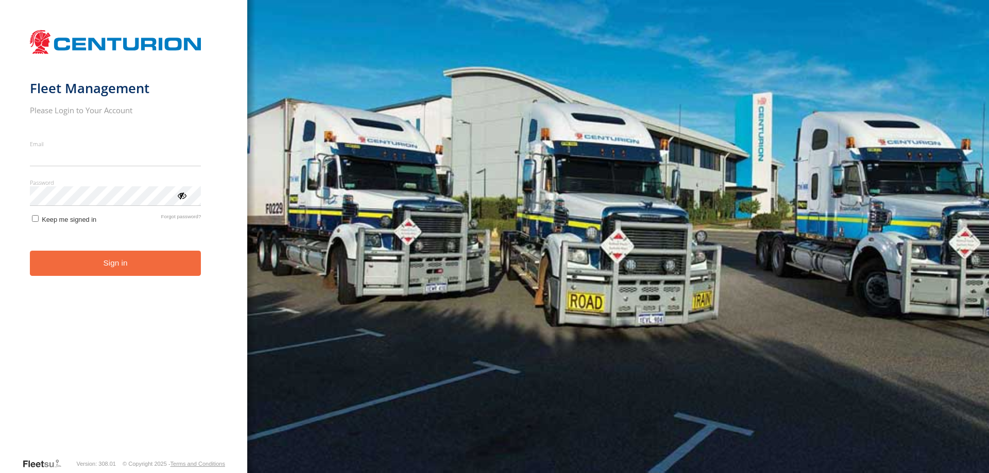 The height and width of the screenshot is (473, 989). What do you see at coordinates (115, 42) in the screenshot?
I see `img: Centurion Transport` at bounding box center [115, 42].